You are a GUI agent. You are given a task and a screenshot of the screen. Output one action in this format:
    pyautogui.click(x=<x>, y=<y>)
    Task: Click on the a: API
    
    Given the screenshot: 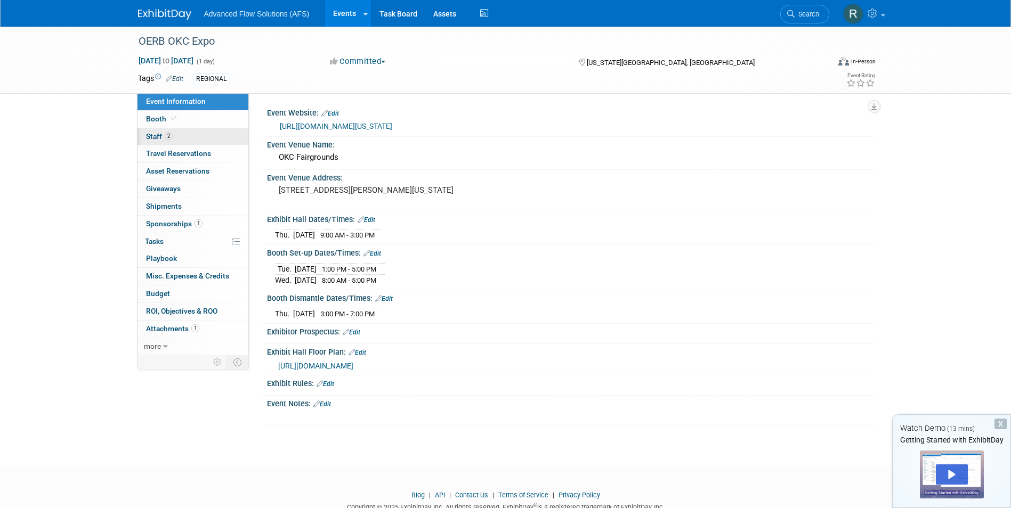 What is the action you would take?
    pyautogui.click(x=440, y=495)
    